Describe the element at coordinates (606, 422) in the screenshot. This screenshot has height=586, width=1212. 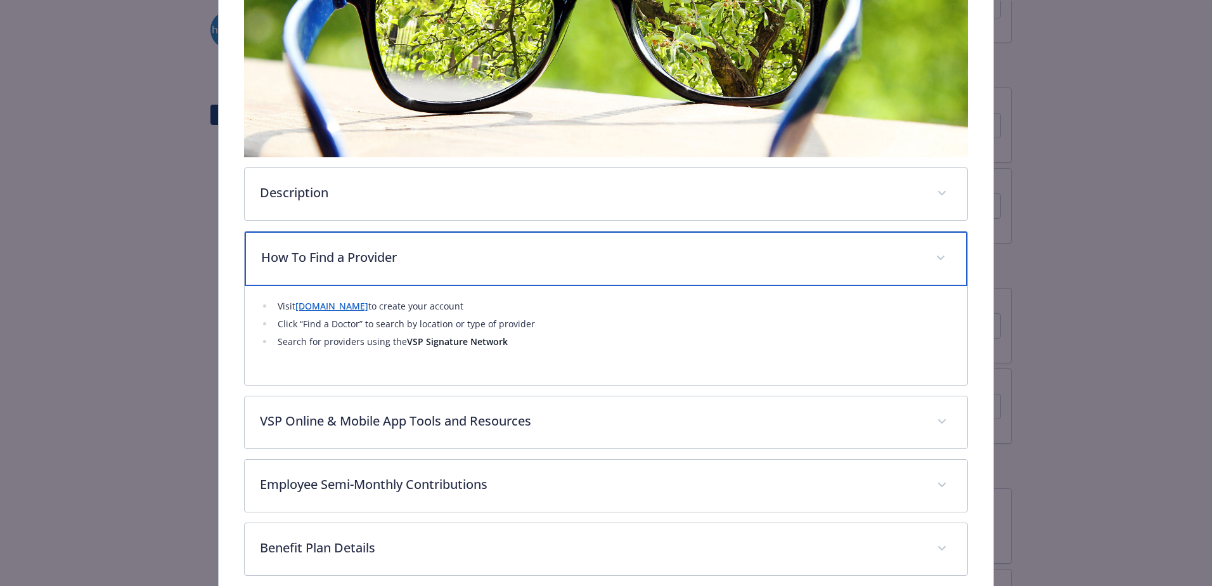
I see `div: VSP Online & Mobile App Tools and Resources` at that location.